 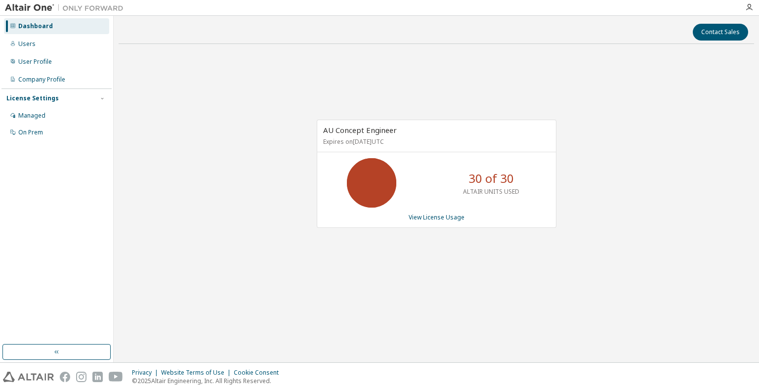 What do you see at coordinates (208, 381) in the screenshot?
I see `p: © 2025 Altair Engineering, Inc. All Rights Reserved.` at bounding box center [208, 381].